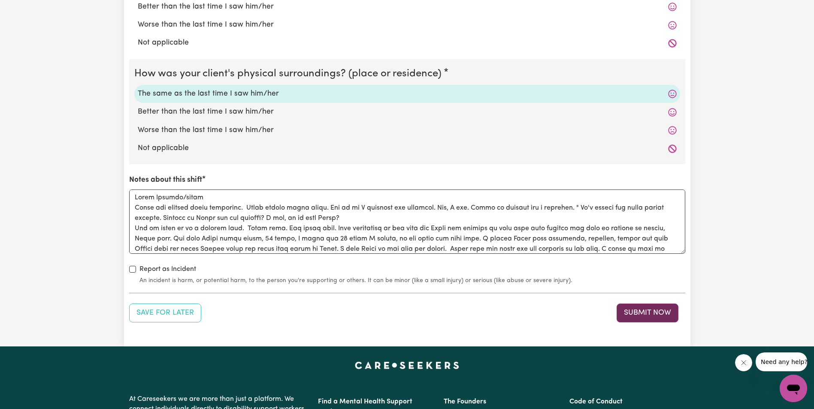 The image size is (814, 409). I want to click on label: Notes about this shift, so click(166, 180).